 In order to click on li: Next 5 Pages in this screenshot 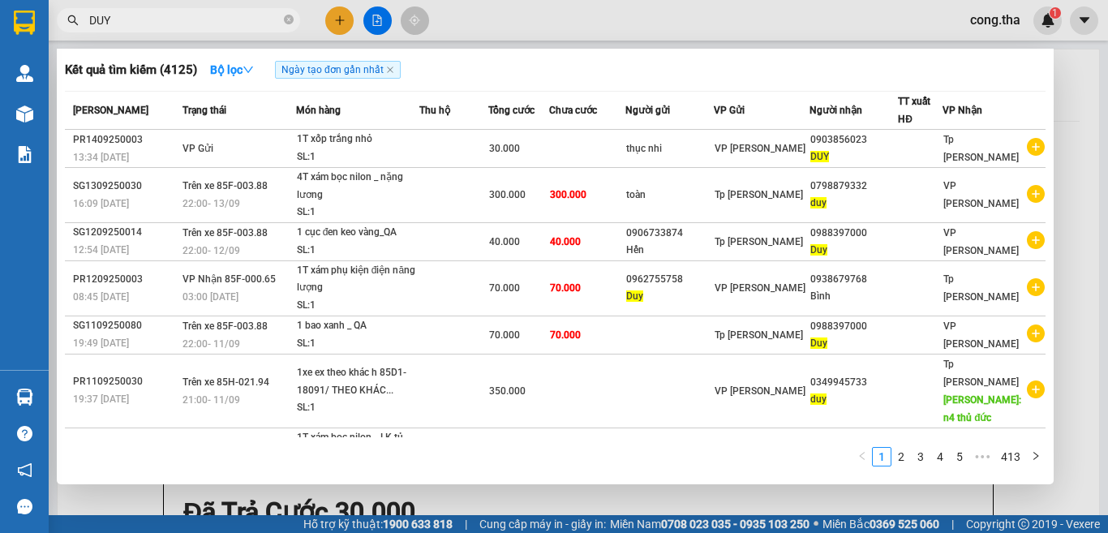, I will do `click(983, 457)`.